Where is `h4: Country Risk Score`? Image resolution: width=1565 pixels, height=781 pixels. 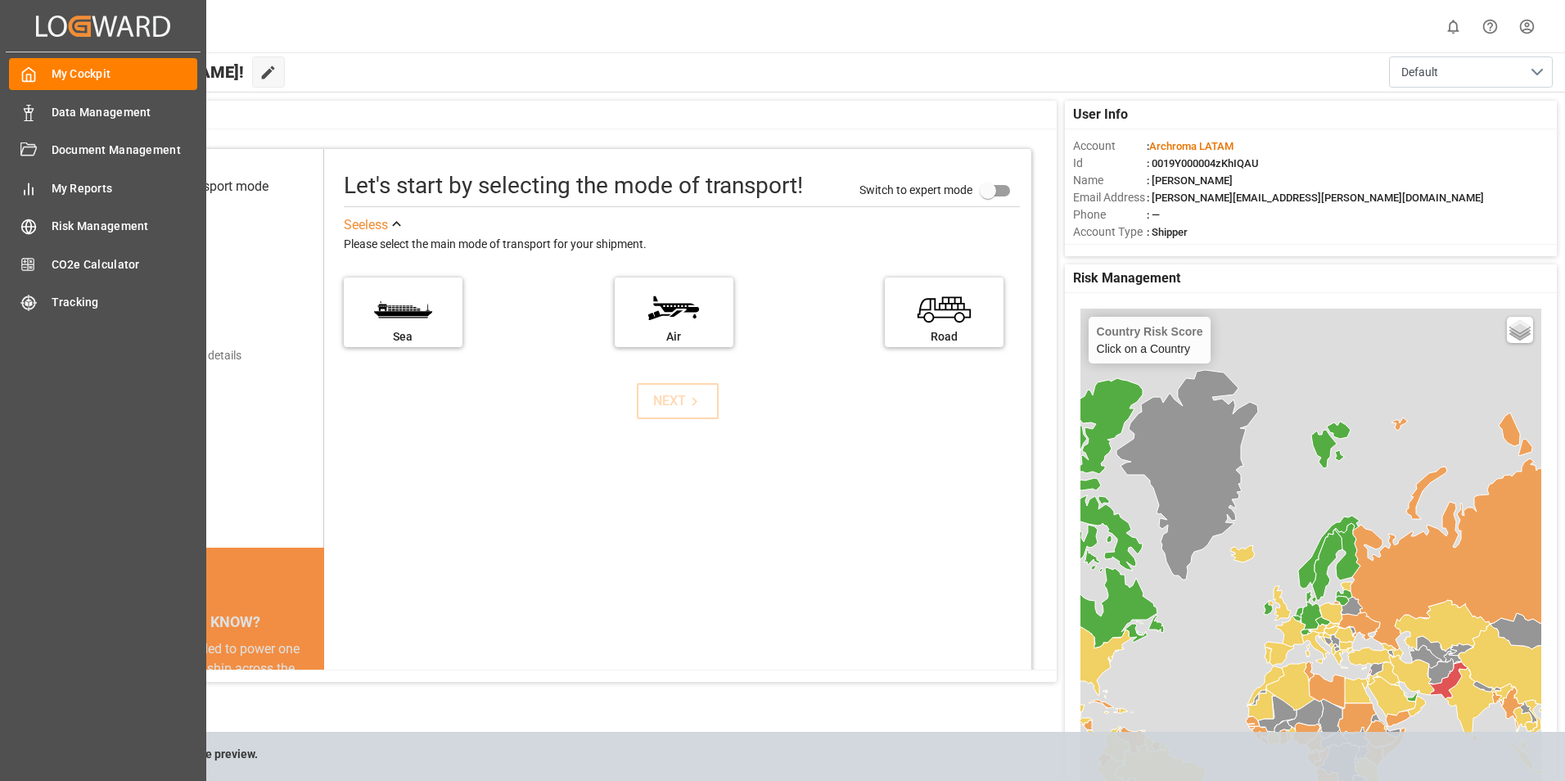
h4: Country Risk Score is located at coordinates (1150, 331).